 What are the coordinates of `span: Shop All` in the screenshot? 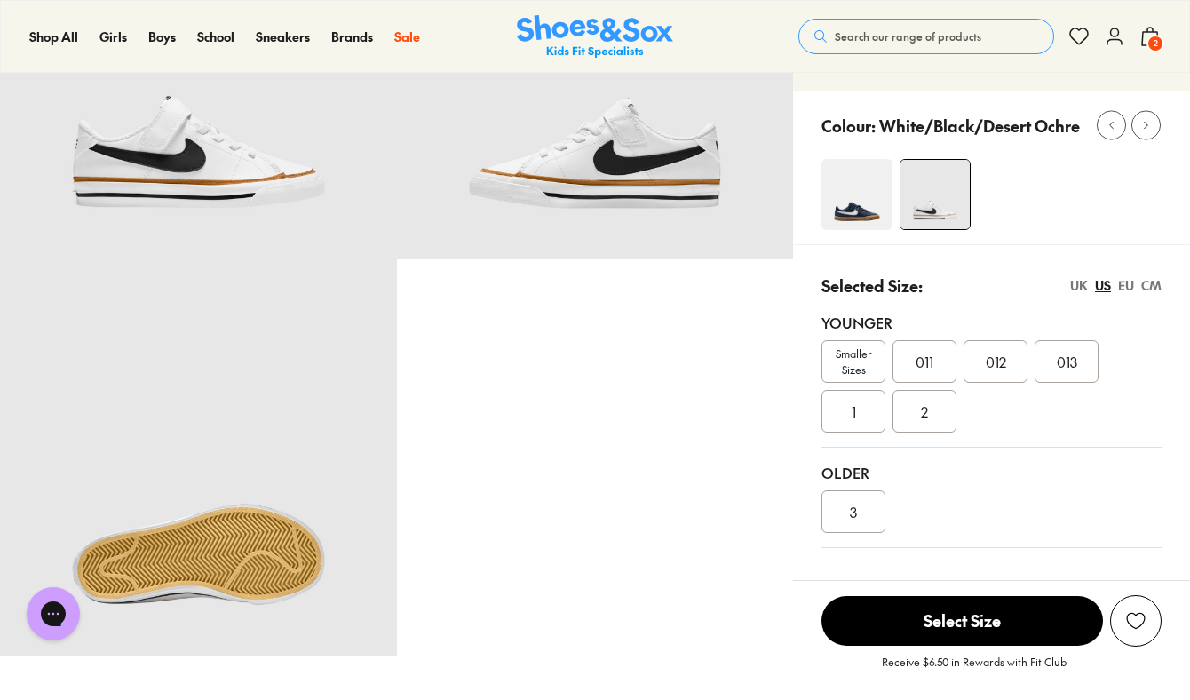 It's located at (53, 36).